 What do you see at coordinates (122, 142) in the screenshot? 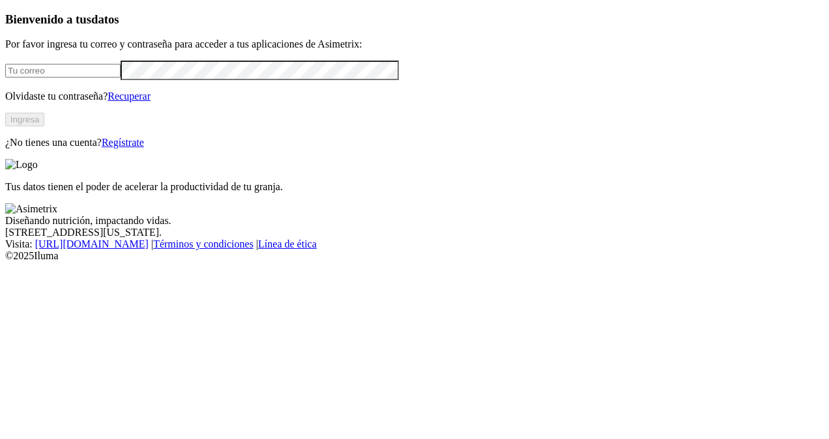
I see `a: Regístrate` at bounding box center [122, 142].